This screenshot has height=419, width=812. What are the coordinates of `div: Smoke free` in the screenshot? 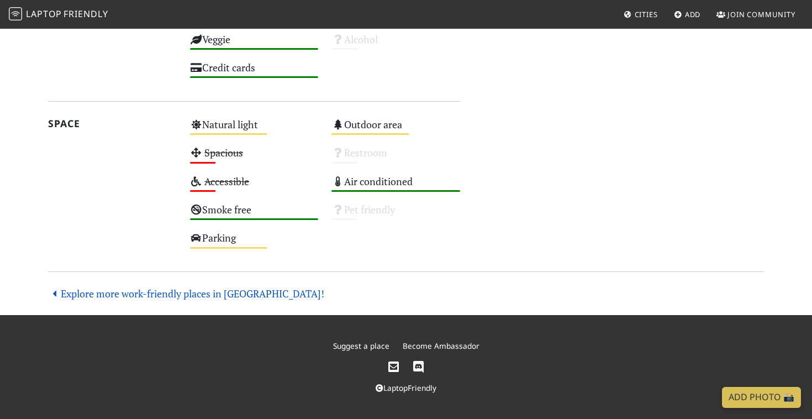 It's located at (254, 214).